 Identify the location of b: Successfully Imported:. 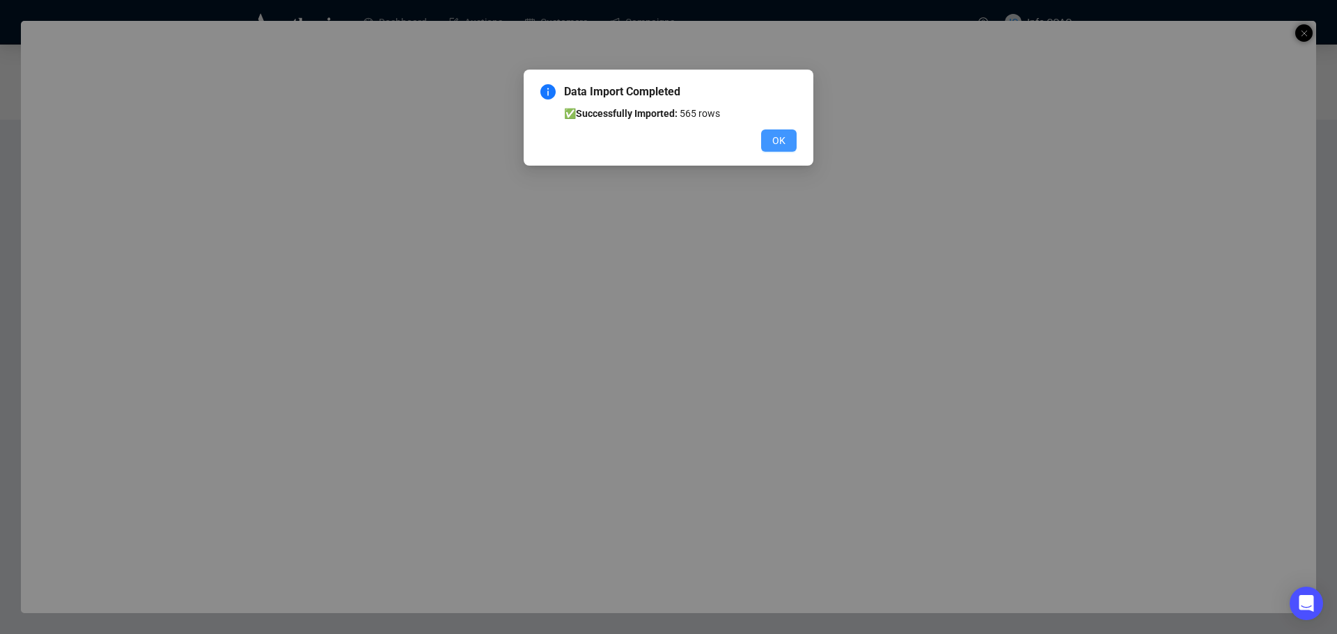
(627, 113).